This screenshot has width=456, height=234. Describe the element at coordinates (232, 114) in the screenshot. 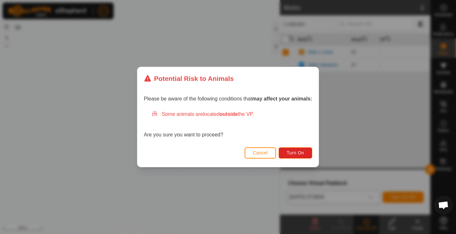

I see `div: Some animals are` at that location.